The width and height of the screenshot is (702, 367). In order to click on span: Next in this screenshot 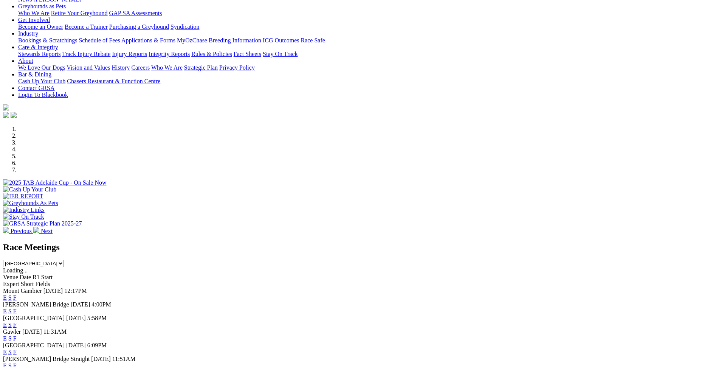, I will do `click(47, 231)`.